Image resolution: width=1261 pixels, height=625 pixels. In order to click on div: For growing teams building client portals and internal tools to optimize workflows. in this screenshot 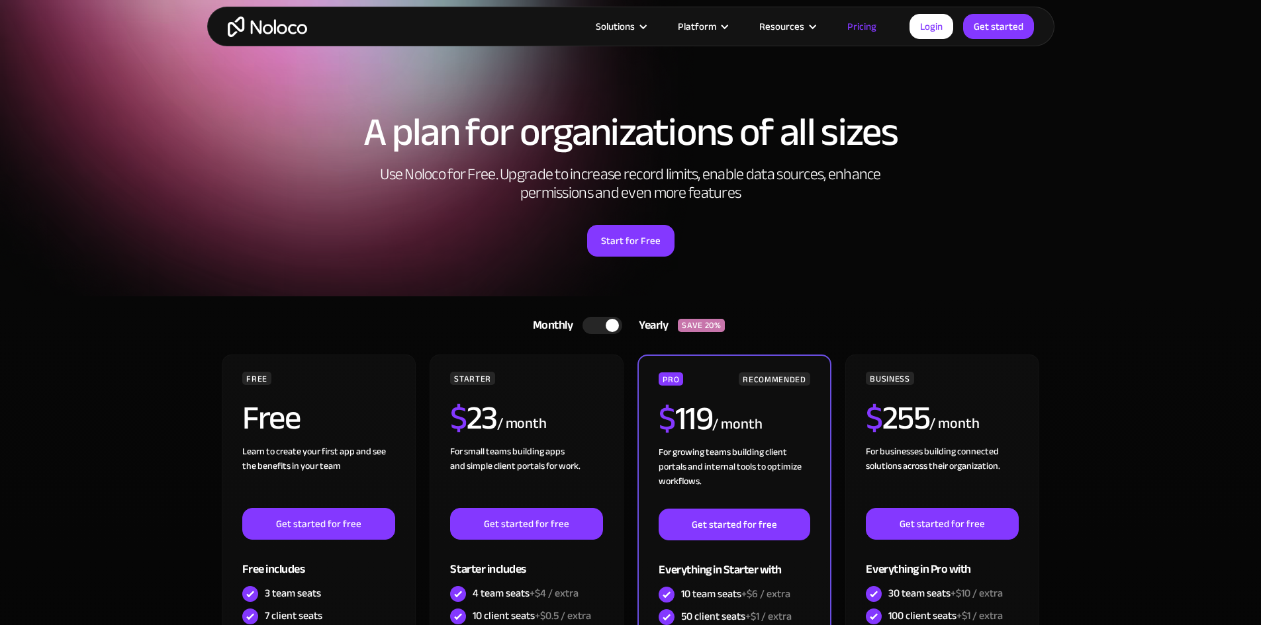, I will do `click(734, 477)`.